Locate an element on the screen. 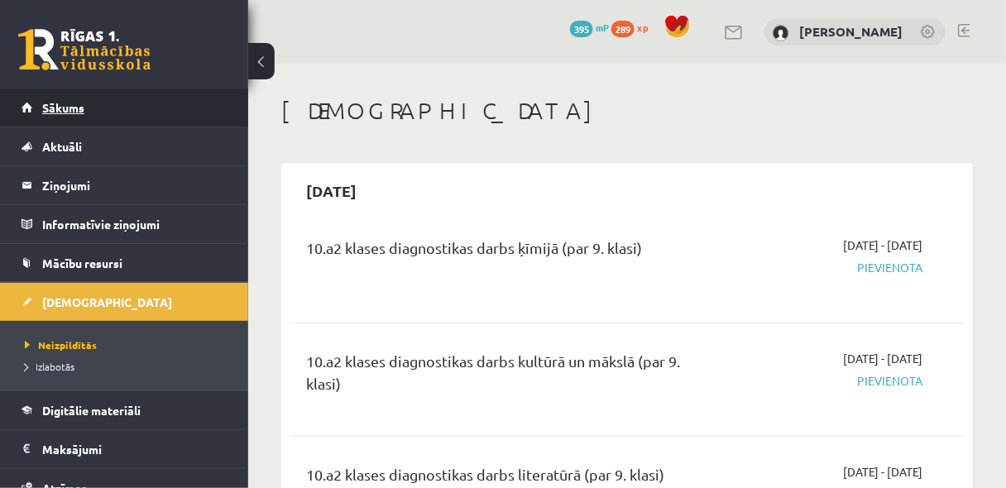 The image size is (1006, 488). a: Izlabotās is located at coordinates (128, 367).